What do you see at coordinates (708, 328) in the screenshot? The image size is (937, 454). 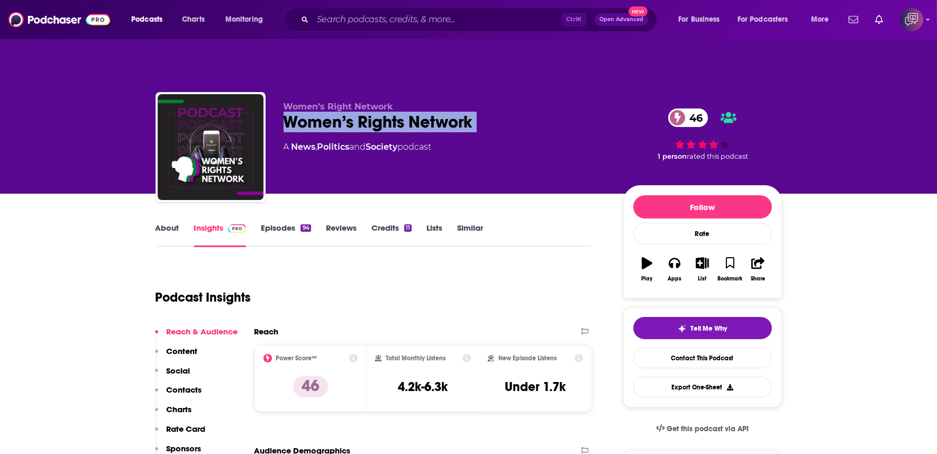 I see `span: Tell Me Why` at bounding box center [708, 328].